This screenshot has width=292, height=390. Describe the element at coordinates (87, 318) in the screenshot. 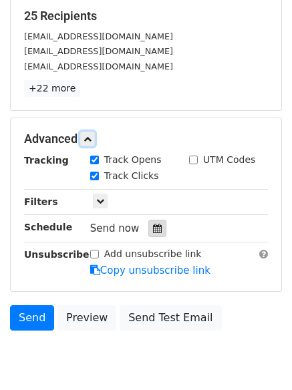

I see `a: Preview` at that location.